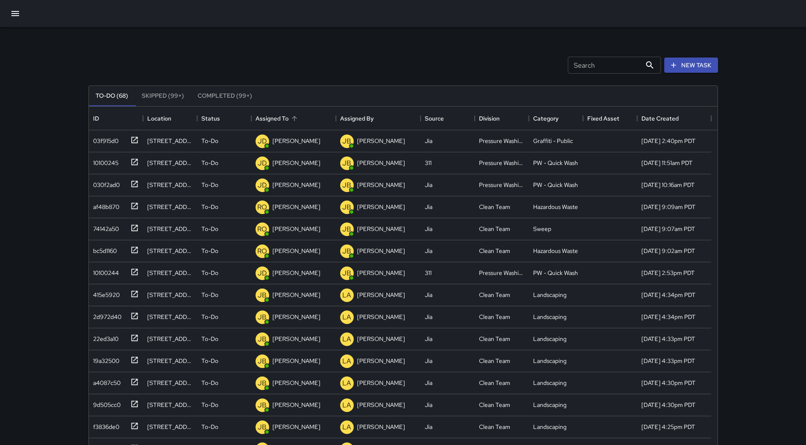 This screenshot has height=445, width=806. I want to click on div: 8/18/2025, 9:02am PDT, so click(668, 251).